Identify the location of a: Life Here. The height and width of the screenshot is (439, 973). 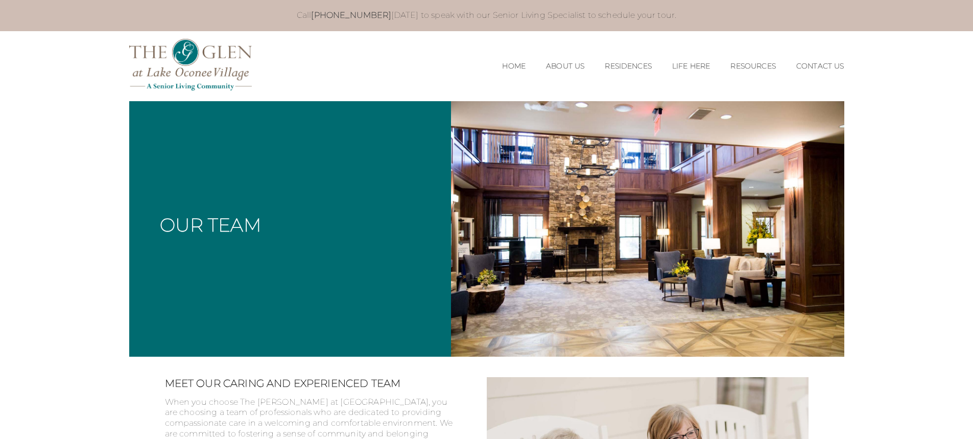
(691, 66).